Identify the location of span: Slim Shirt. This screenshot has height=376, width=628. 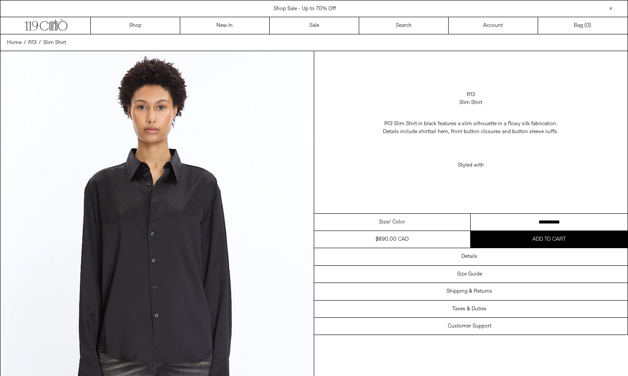
(55, 43).